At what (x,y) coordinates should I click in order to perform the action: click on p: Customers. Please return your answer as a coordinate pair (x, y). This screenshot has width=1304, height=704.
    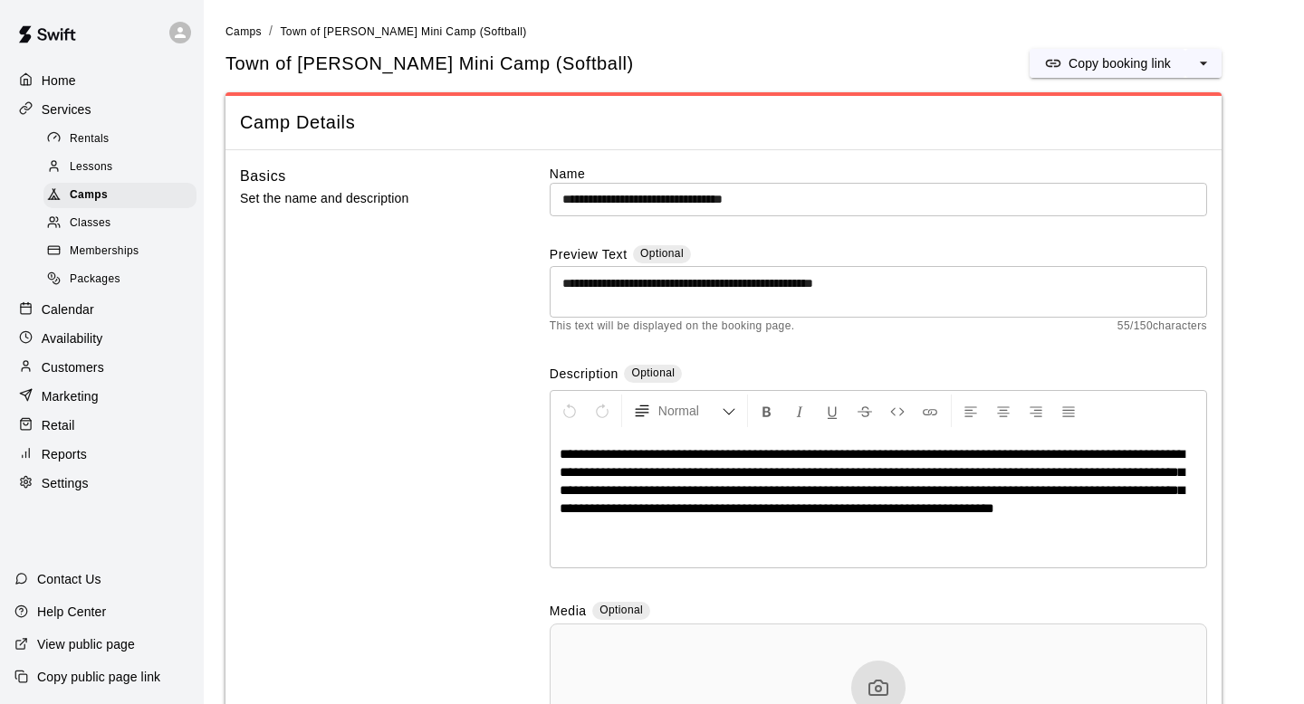
    Looking at the image, I should click on (72, 368).